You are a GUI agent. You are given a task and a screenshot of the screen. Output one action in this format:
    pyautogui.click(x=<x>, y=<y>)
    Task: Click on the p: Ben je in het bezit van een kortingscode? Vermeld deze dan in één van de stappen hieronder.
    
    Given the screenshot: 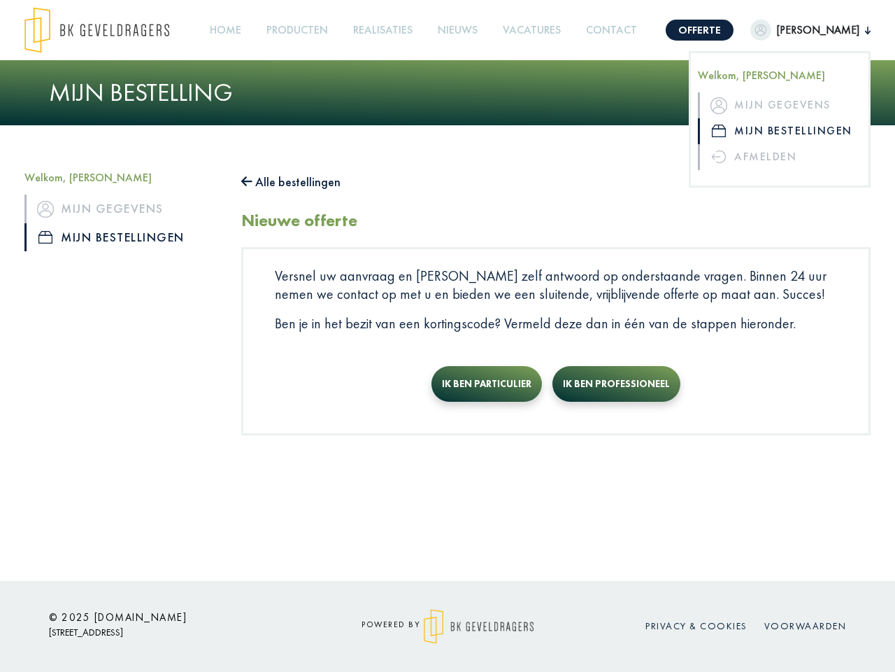 What is the action you would take?
    pyautogui.click(x=556, y=323)
    